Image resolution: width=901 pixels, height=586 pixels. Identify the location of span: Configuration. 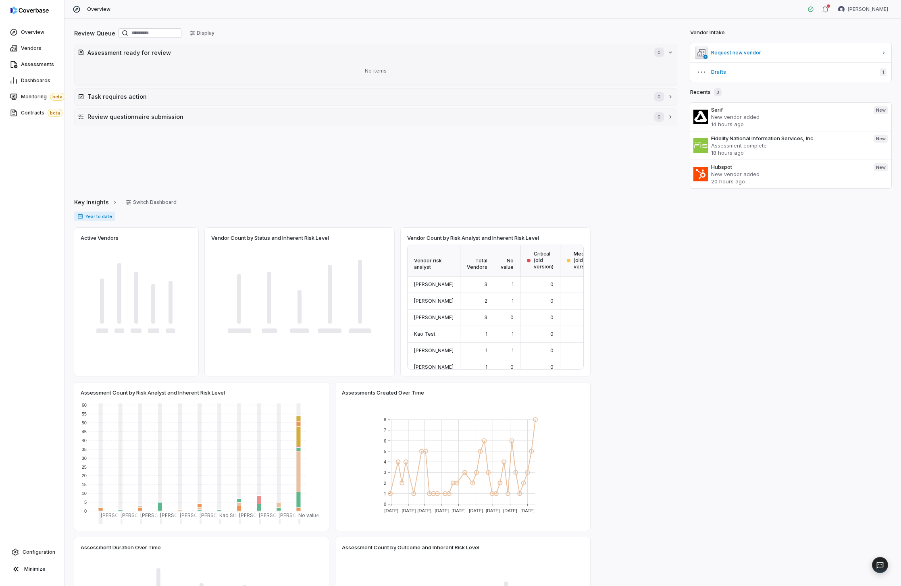
(39, 552).